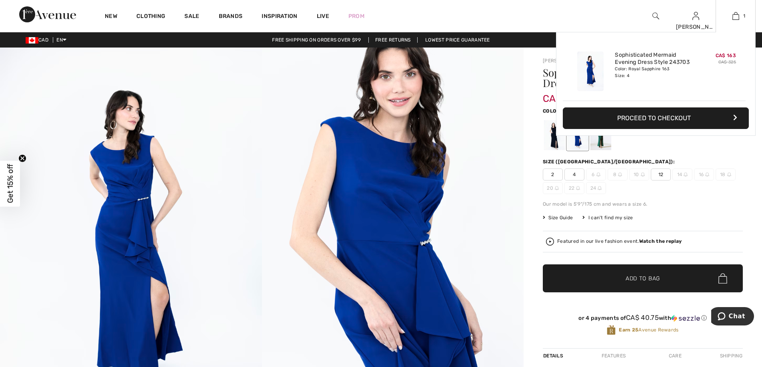  What do you see at coordinates (735, 16) in the screenshot?
I see `a: 1` at bounding box center [735, 16].